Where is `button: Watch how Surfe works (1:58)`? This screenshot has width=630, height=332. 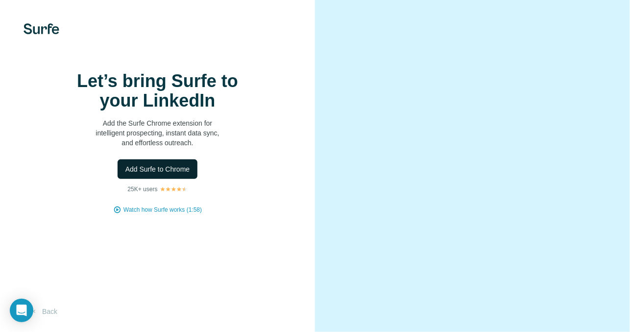 button: Watch how Surfe works (1:58) is located at coordinates (163, 210).